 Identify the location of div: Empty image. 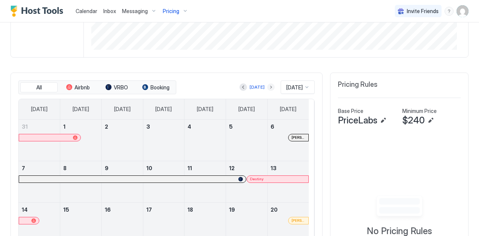
(400, 208).